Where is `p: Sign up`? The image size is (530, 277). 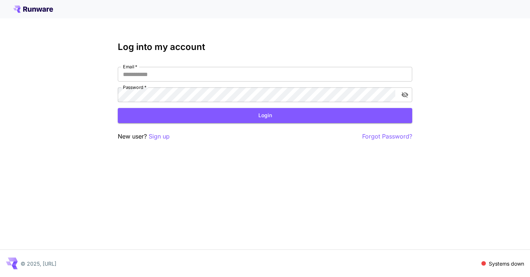 p: Sign up is located at coordinates (159, 136).